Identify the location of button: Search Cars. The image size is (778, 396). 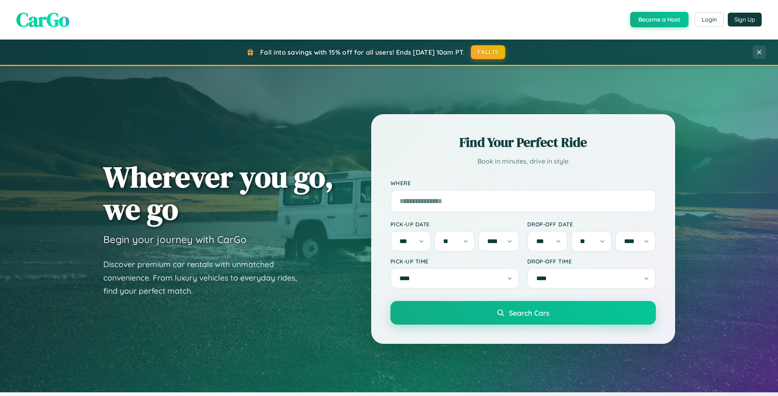
(523, 313).